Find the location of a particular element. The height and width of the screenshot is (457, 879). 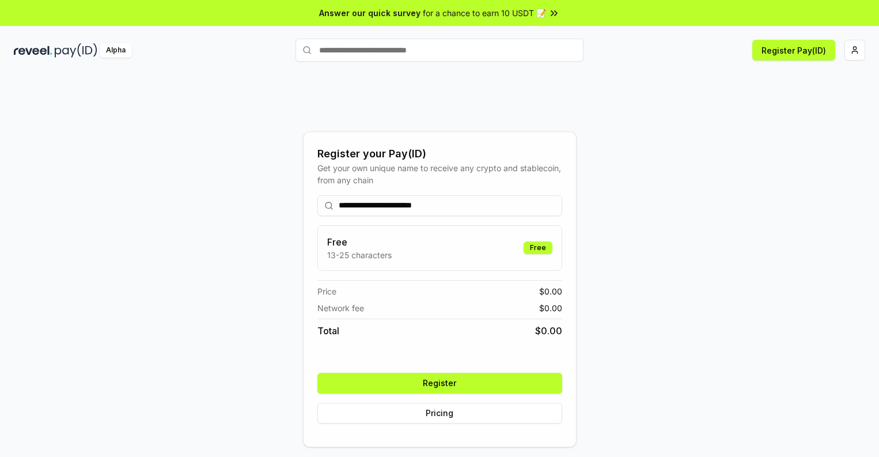

span: for a chance to earn 10 USDT 📝 is located at coordinates (484, 13).